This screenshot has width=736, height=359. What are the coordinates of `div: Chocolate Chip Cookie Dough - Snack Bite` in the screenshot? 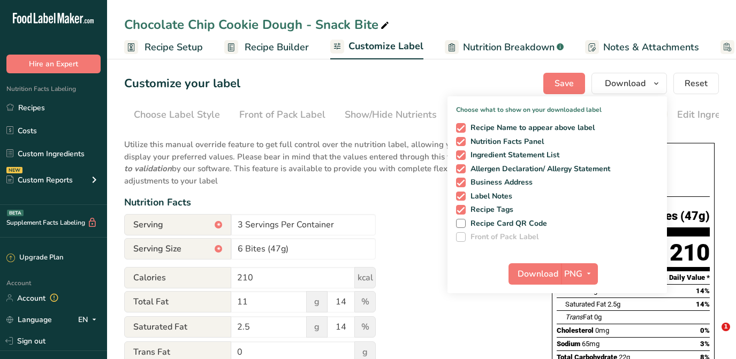 It's located at (257, 25).